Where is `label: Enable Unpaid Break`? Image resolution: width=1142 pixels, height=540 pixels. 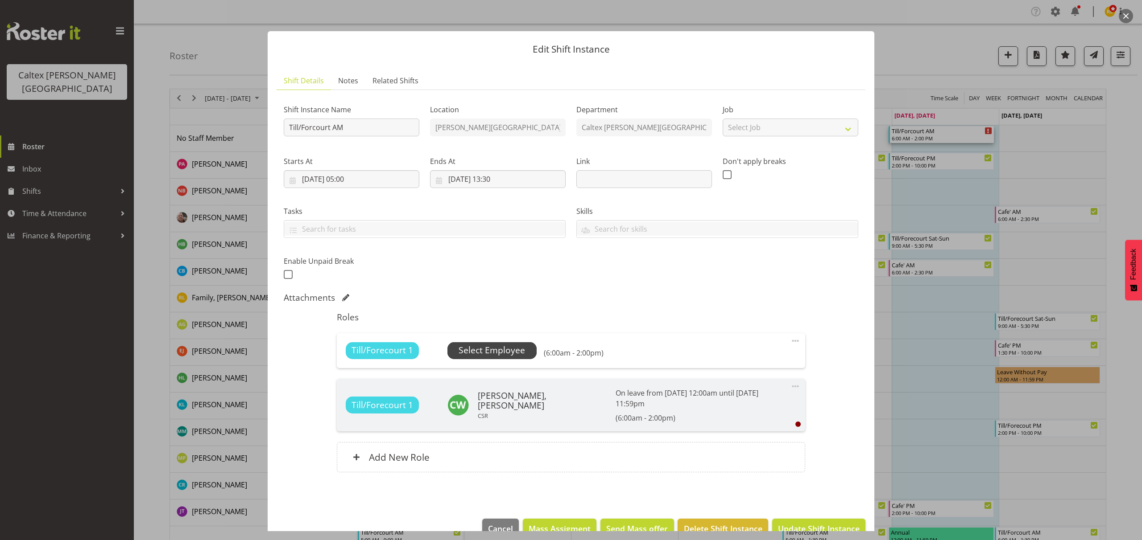 label: Enable Unpaid Break is located at coordinates (351, 261).